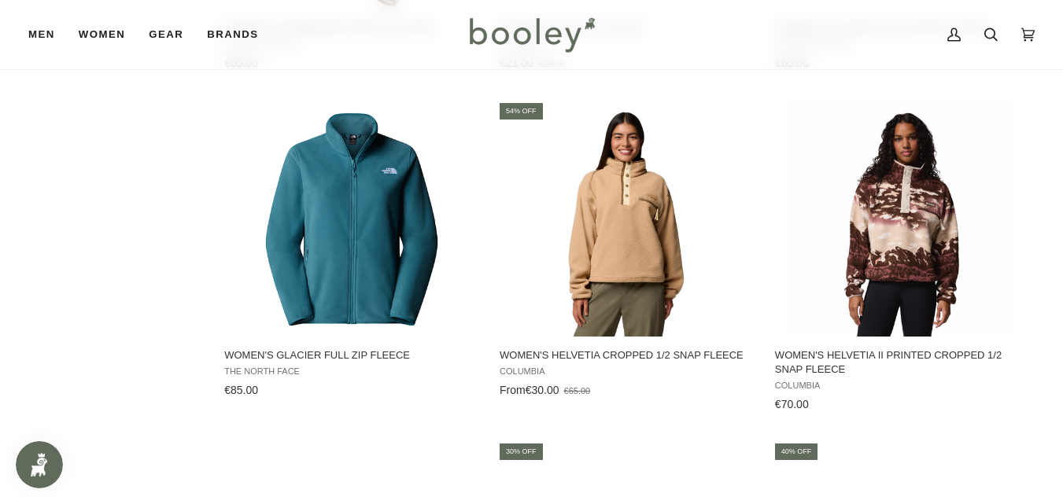  Describe the element at coordinates (626, 355) in the screenshot. I see `span: Women's Helvetia Cropped 1/2 Snap Fleece` at that location.